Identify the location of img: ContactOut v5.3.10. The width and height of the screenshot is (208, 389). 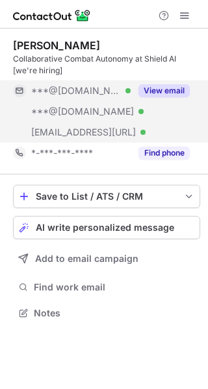
(52, 16).